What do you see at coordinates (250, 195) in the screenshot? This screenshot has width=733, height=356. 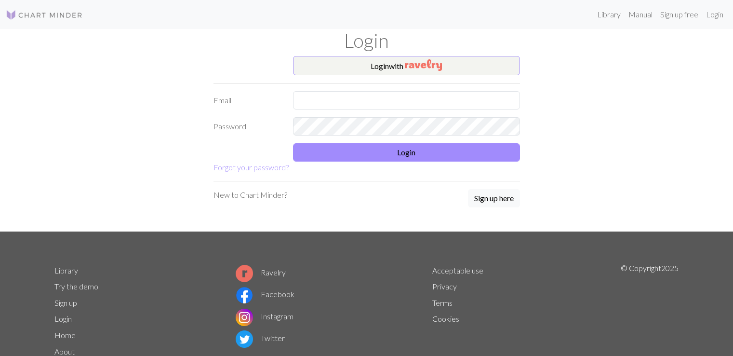 I see `p: New to Chart Minder?` at bounding box center [250, 195].